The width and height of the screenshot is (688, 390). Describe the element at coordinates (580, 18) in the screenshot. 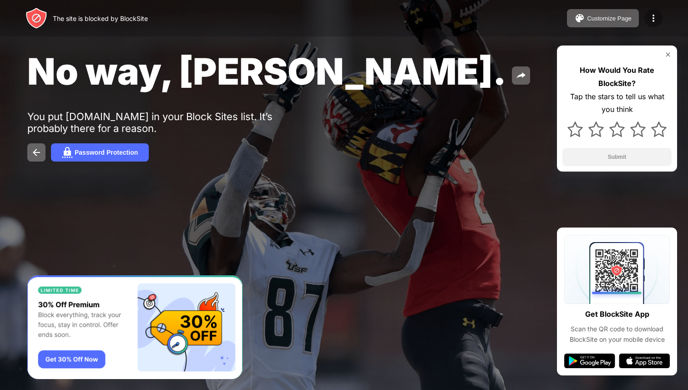

I see `img: pallet.svg` at that location.